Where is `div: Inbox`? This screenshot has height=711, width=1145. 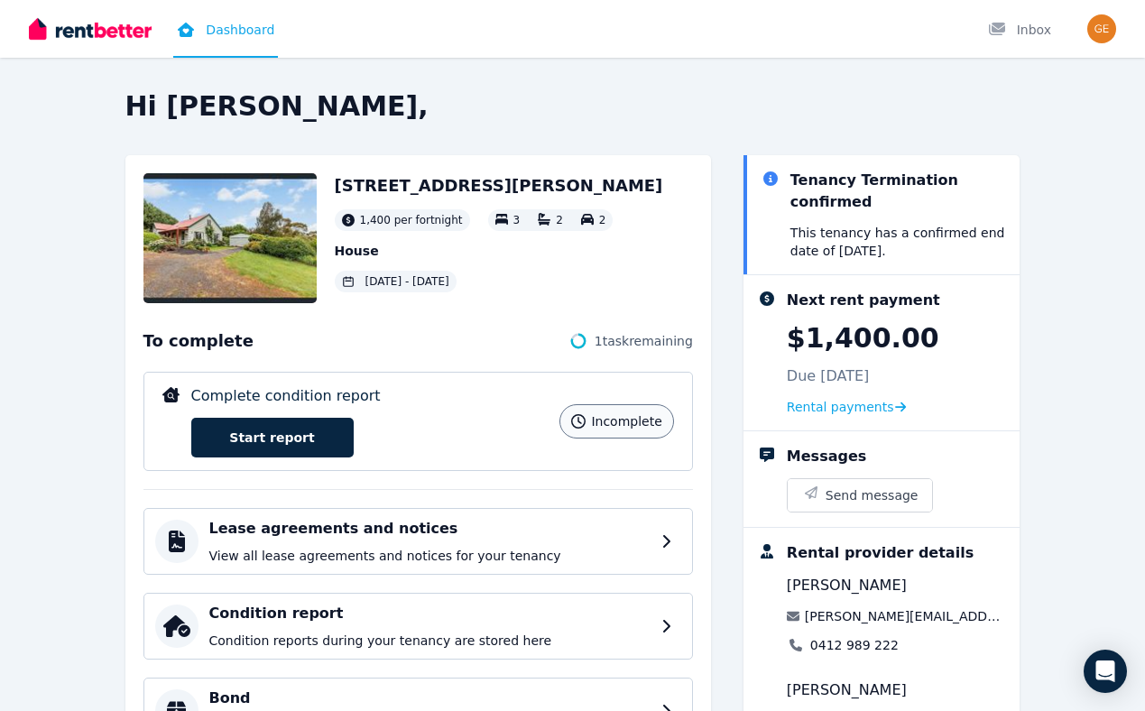 div: Inbox is located at coordinates (1019, 30).